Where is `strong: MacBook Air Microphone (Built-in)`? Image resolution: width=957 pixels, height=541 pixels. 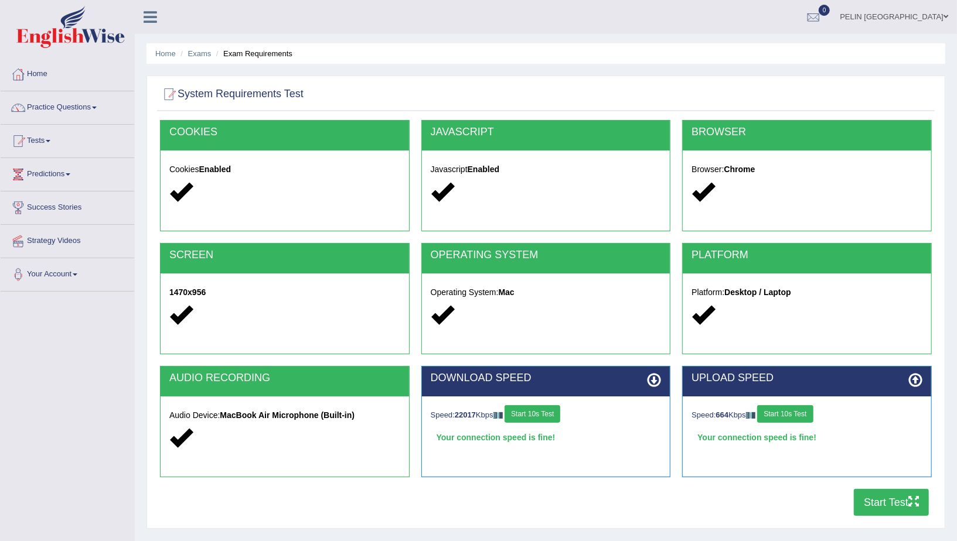 strong: MacBook Air Microphone (Built-in) is located at coordinates (287, 415).